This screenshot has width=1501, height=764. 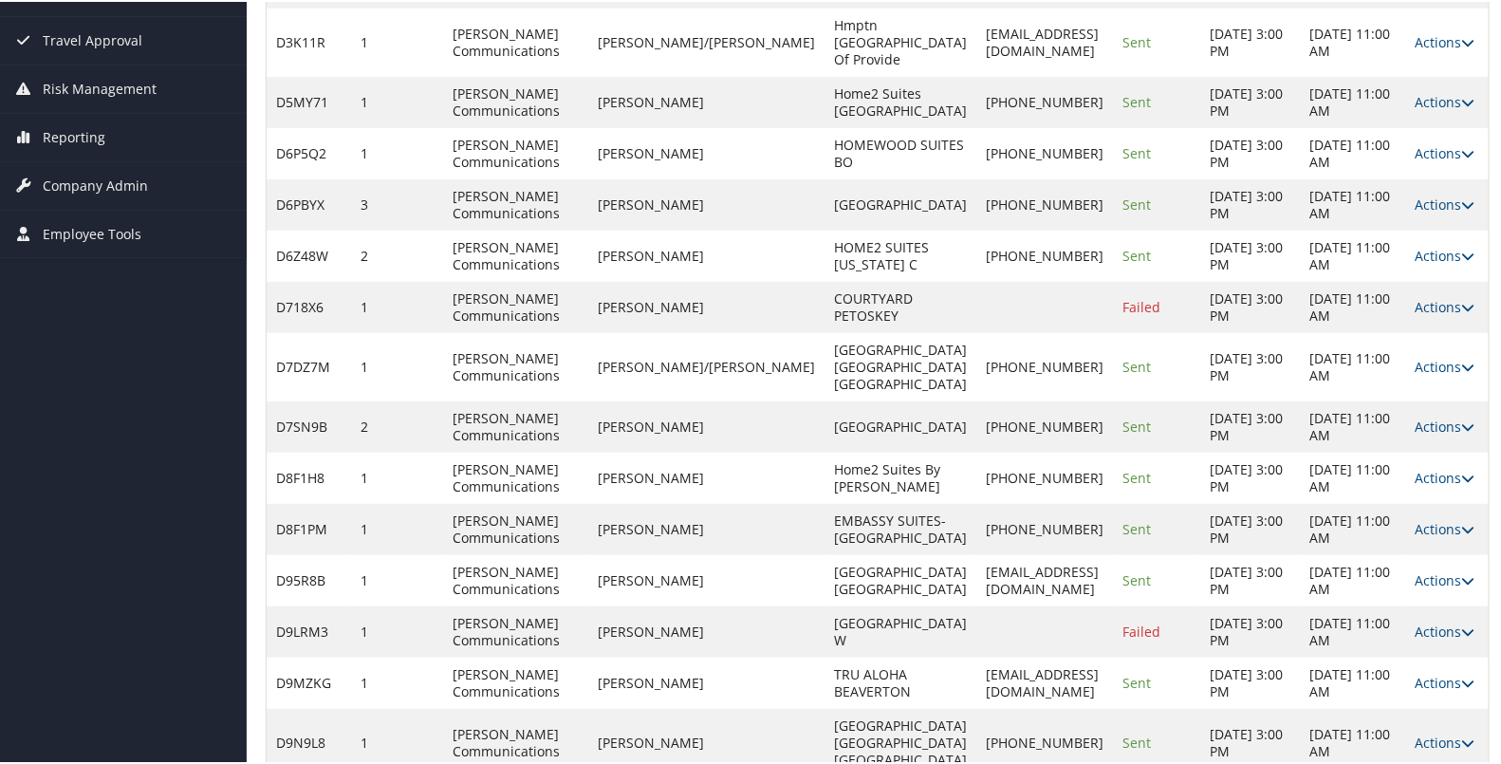 What do you see at coordinates (308, 254) in the screenshot?
I see `td: D6Z48W` at bounding box center [308, 254].